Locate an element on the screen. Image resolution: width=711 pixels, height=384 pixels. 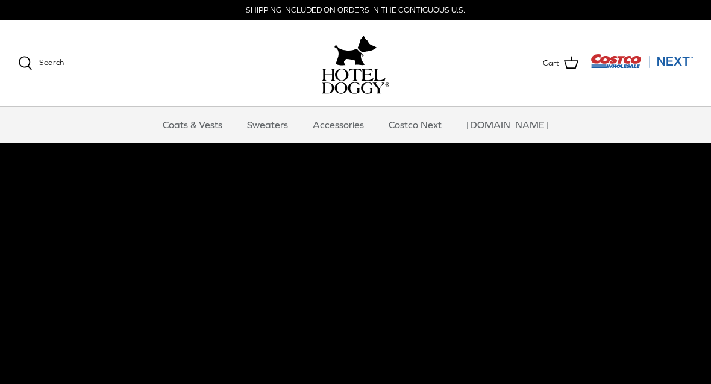
a: Cart is located at coordinates (560, 63).